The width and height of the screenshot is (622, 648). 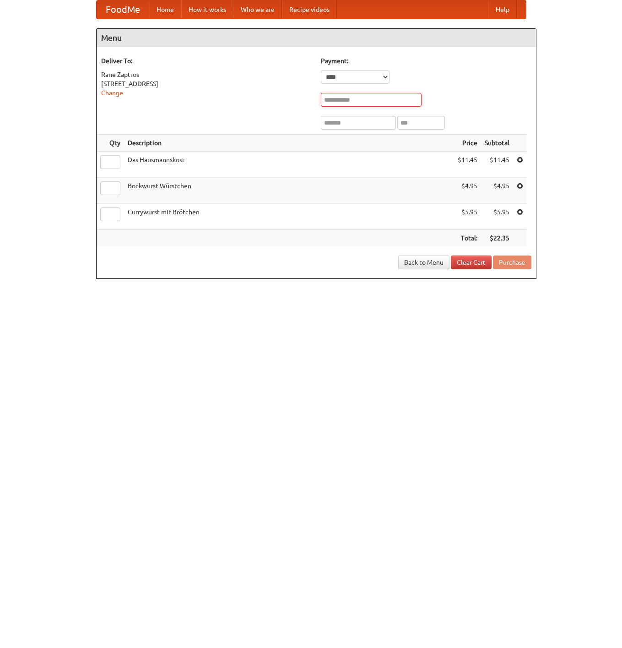 What do you see at coordinates (112, 93) in the screenshot?
I see `a: Change` at bounding box center [112, 93].